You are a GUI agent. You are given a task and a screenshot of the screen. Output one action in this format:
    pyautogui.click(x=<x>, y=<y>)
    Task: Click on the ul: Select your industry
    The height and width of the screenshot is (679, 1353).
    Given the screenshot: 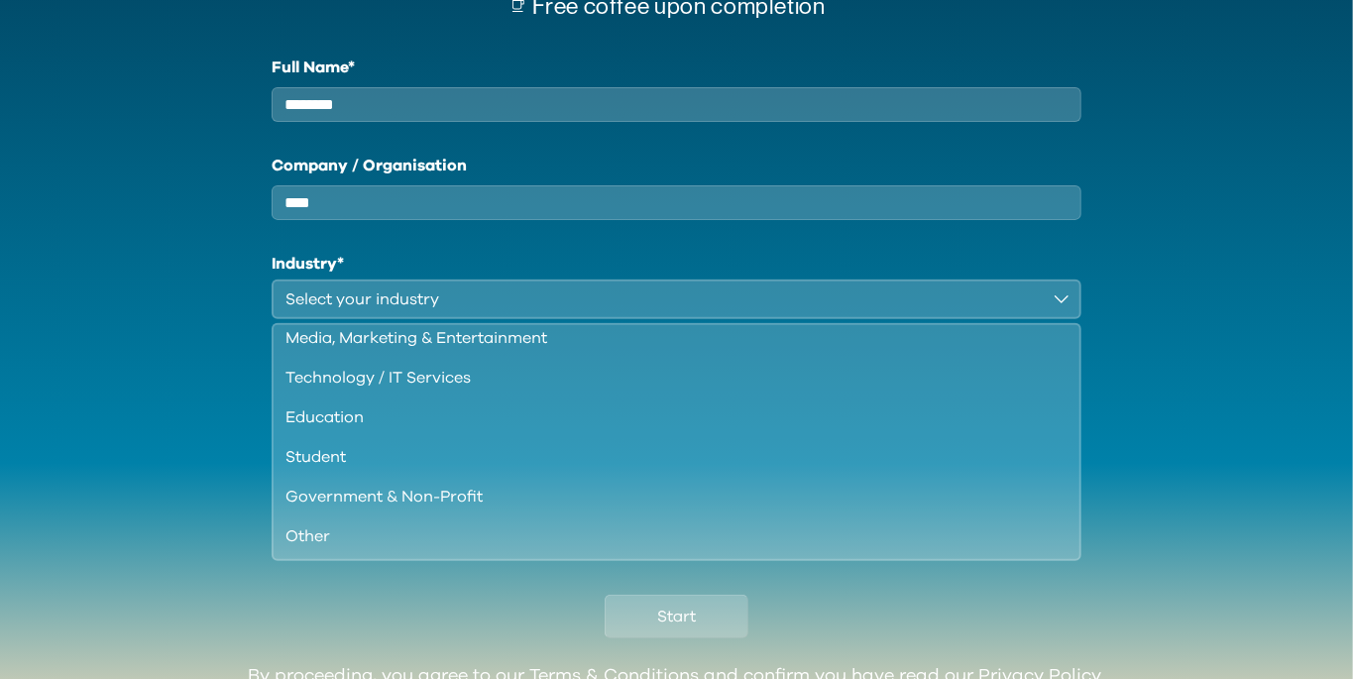 What is the action you would take?
    pyautogui.click(x=677, y=442)
    